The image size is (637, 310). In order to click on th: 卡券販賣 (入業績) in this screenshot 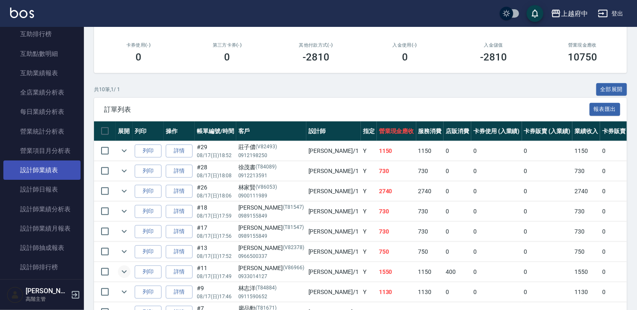, I will do `click(547, 131)`.